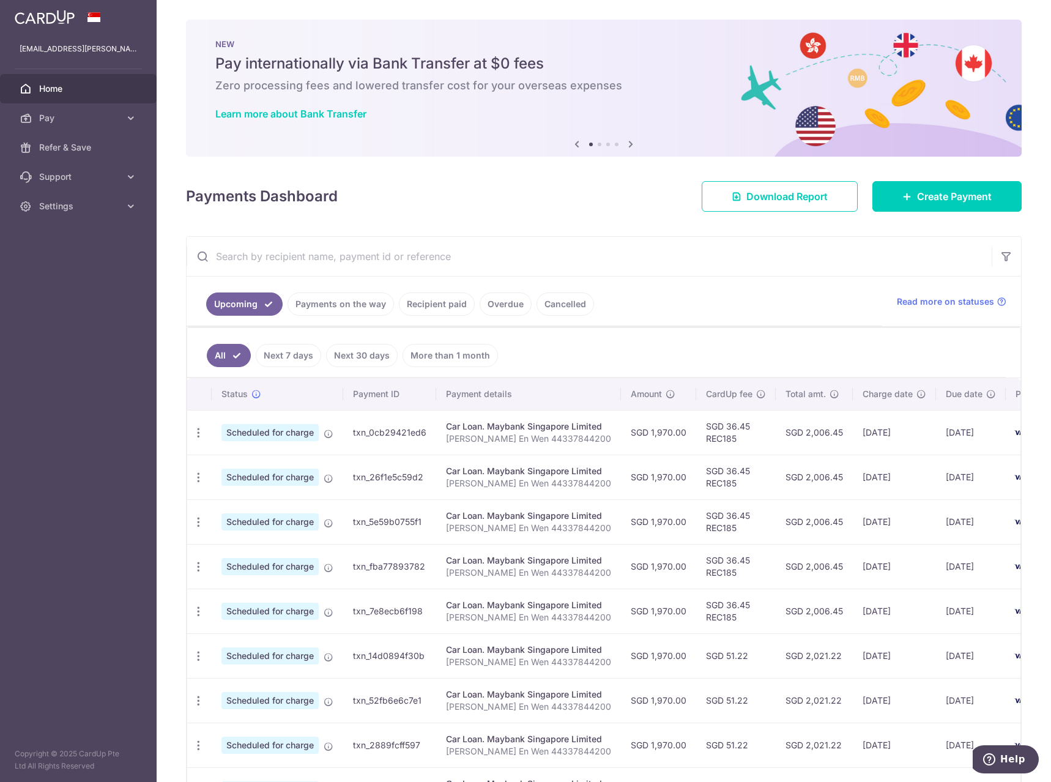  What do you see at coordinates (505, 304) in the screenshot?
I see `a: Overdue` at bounding box center [505, 304].